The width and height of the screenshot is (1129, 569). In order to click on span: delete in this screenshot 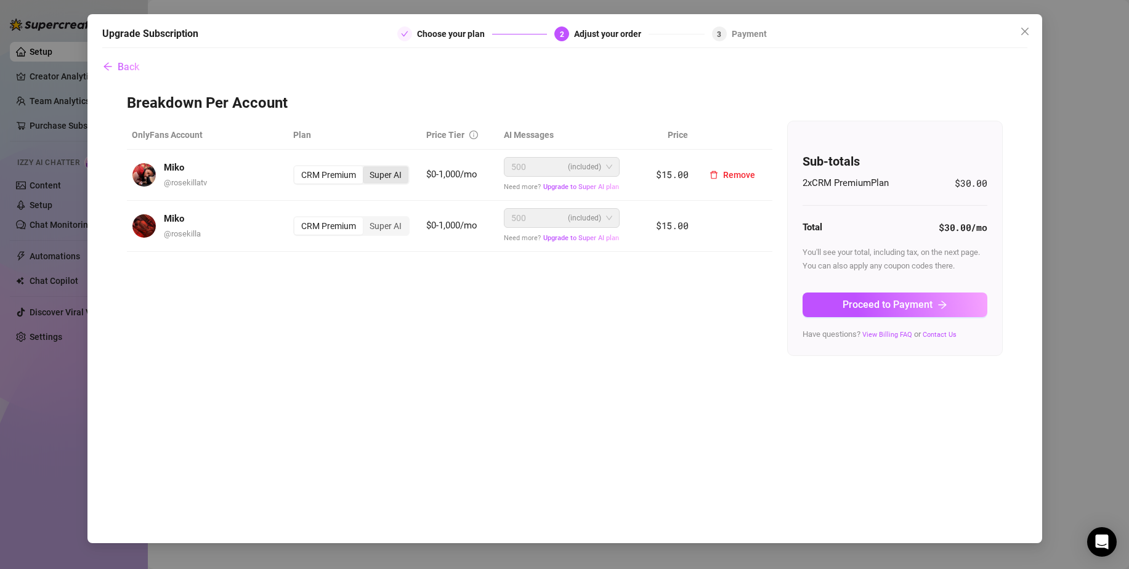, I will do `click(714, 175)`.